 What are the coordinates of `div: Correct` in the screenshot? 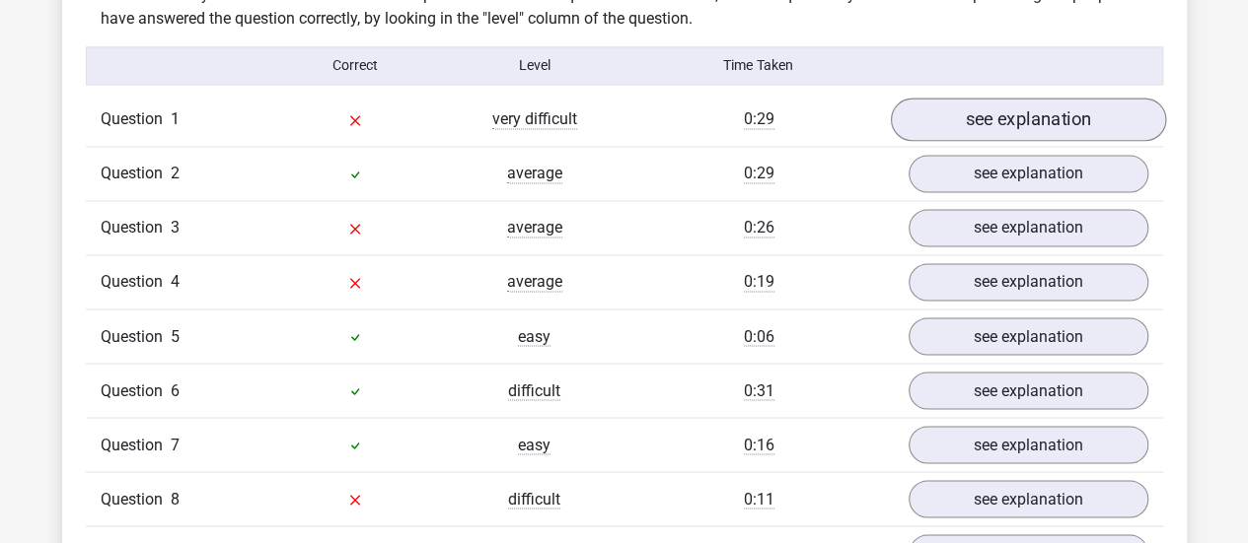 It's located at (355, 65).